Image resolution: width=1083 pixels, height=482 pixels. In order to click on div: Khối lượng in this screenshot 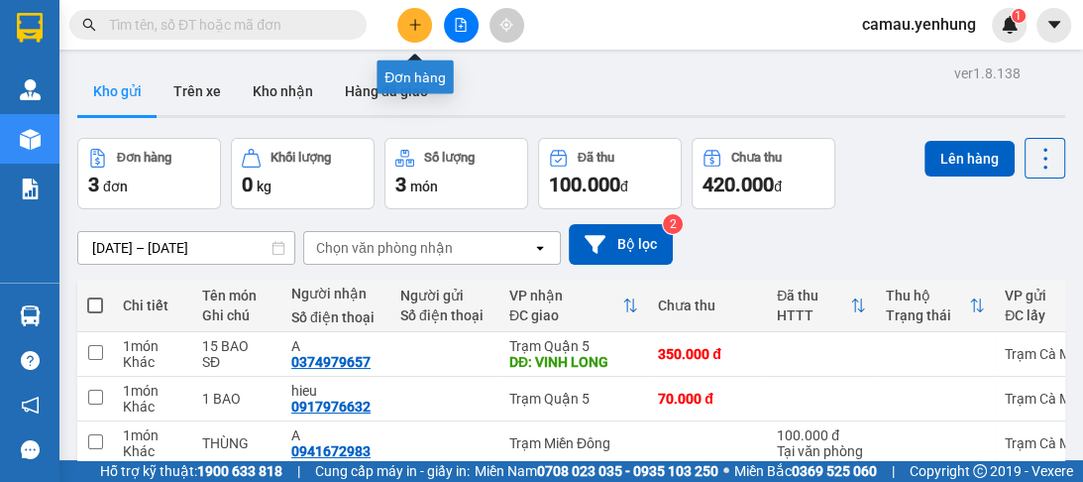, I will do `click(300, 158)`.